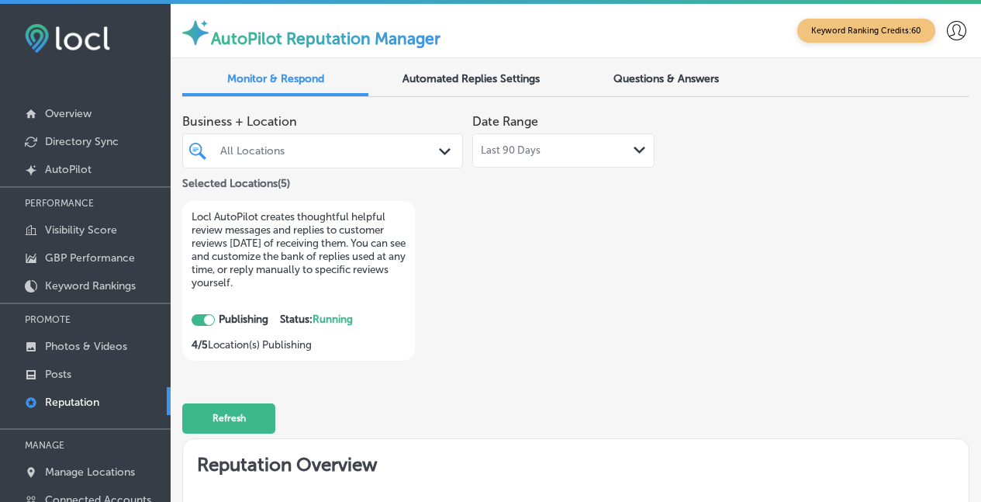 Image resolution: width=981 pixels, height=502 pixels. I want to click on strong: Publishing, so click(244, 319).